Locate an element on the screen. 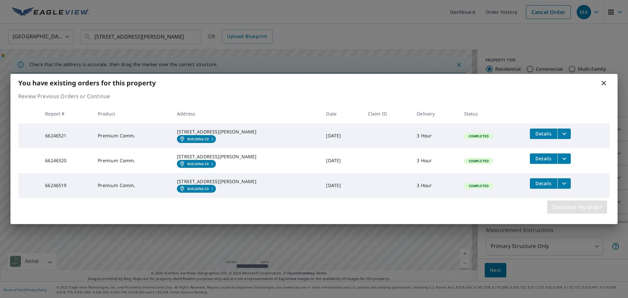 This screenshot has height=298, width=628. a: Building ID3 is located at coordinates (196, 139).